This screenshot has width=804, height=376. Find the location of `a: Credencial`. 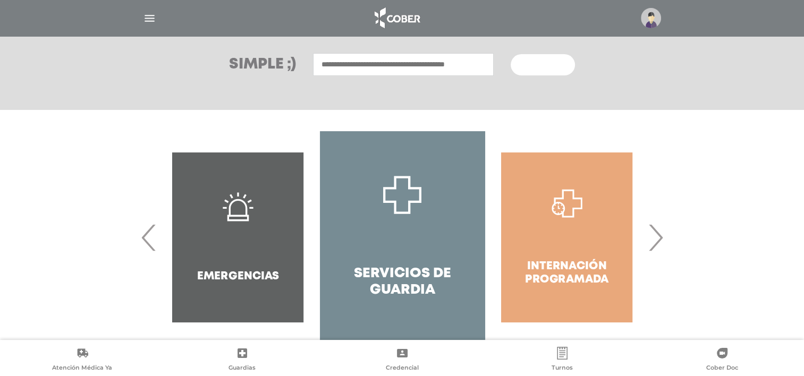

a: Credencial is located at coordinates (402, 360).